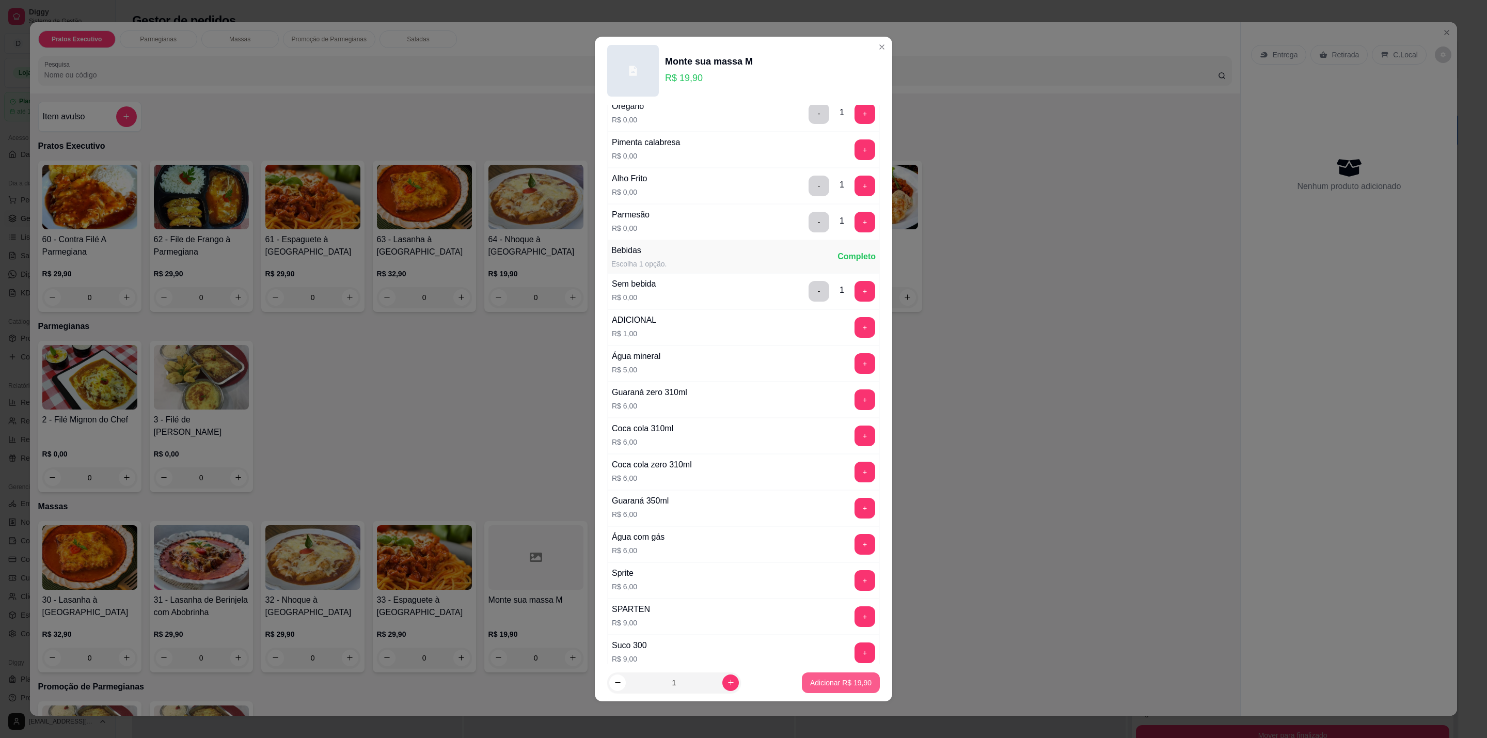 The width and height of the screenshot is (1487, 738). What do you see at coordinates (731, 683) in the screenshot?
I see `button: increase-product-quantity` at bounding box center [731, 683].